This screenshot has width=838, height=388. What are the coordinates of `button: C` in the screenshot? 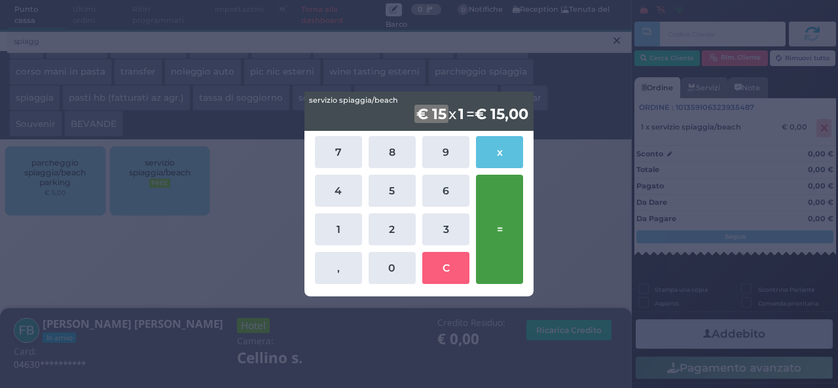 It's located at (446, 268).